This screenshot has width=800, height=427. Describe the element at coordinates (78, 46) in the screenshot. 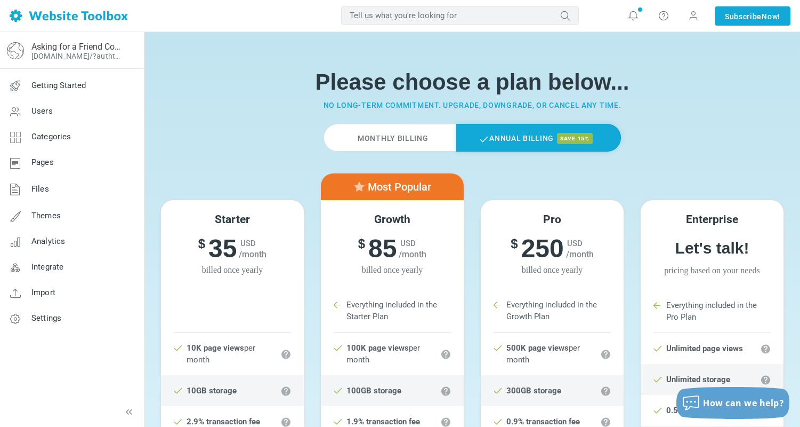

I see `a: Asking for a Friend Community Chat` at that location.